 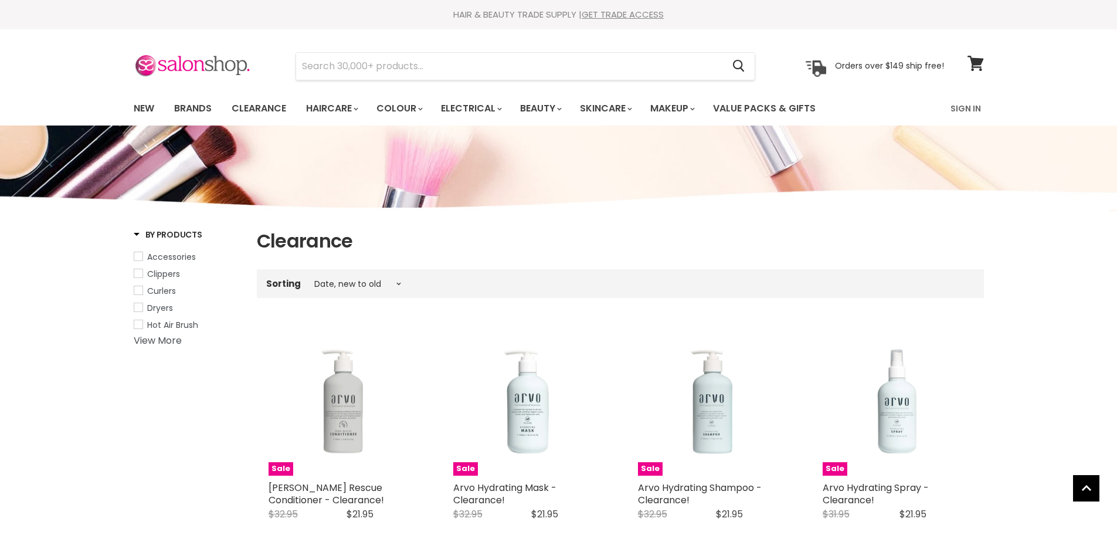 What do you see at coordinates (528, 401) in the screenshot?
I see `a: Arvo Hydrating Mask - Clearance! Sale` at bounding box center [528, 401].